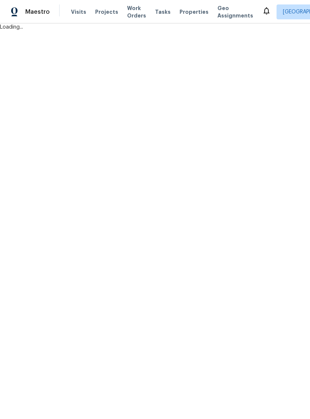  I want to click on span: Projects, so click(107, 12).